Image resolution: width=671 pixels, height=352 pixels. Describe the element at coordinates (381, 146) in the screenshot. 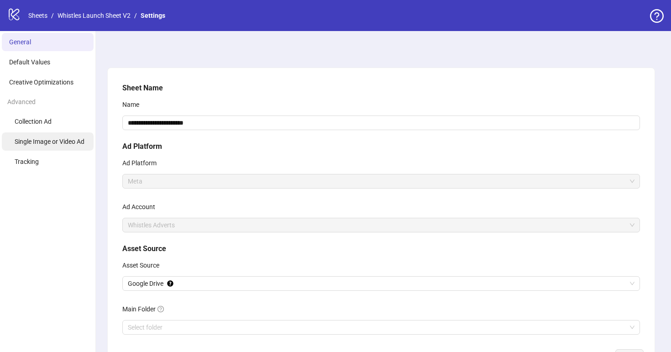

I see `h5: Ad Platform` at that location.